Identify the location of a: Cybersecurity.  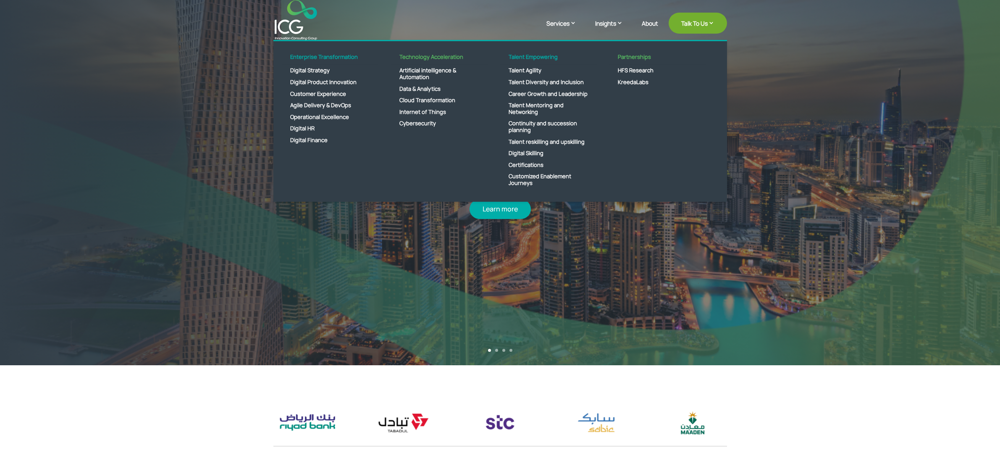
(440, 124).